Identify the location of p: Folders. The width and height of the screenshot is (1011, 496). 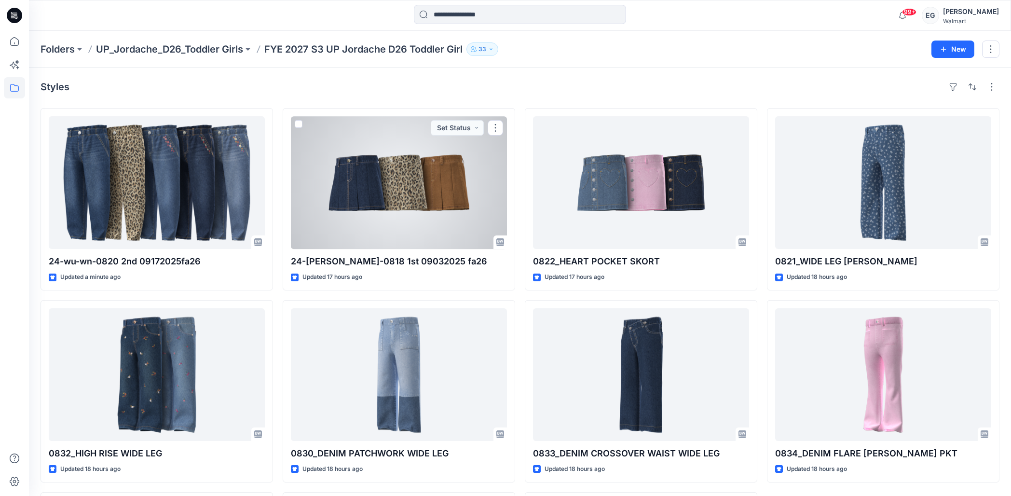
(57, 49).